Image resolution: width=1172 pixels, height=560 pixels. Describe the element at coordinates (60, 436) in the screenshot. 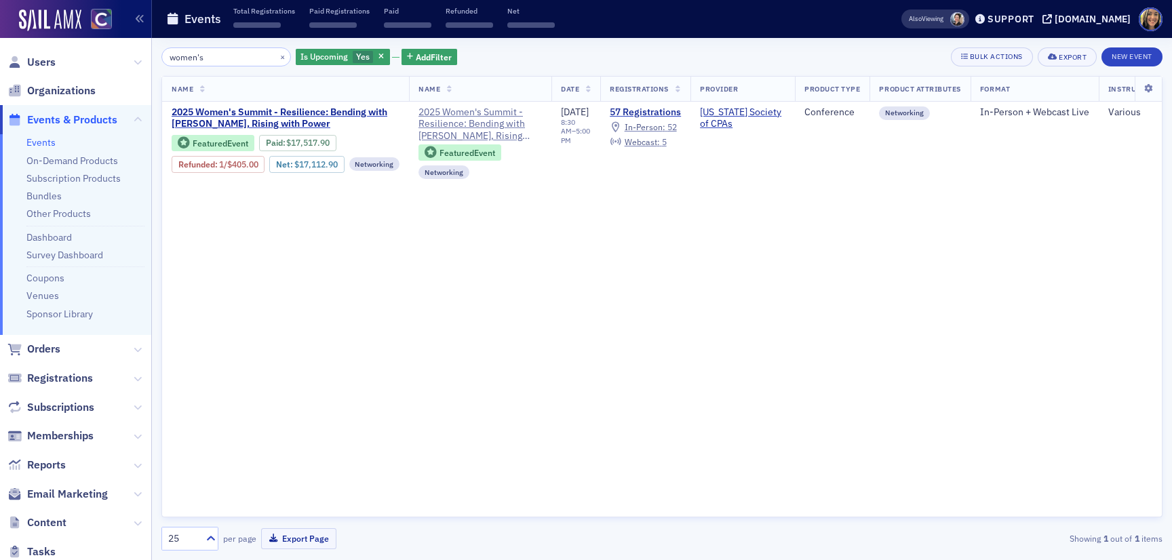

I see `span: Memberships` at that location.